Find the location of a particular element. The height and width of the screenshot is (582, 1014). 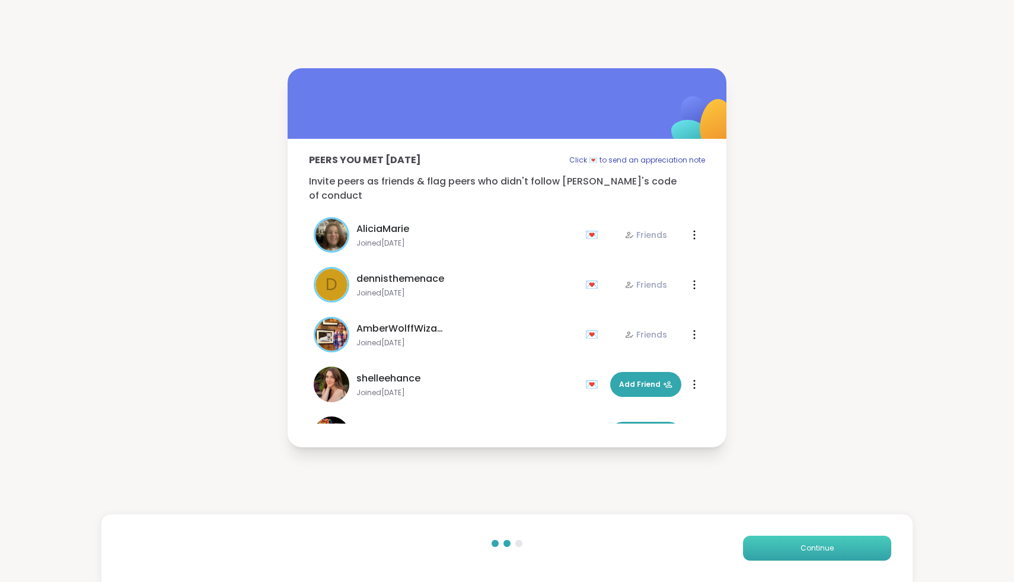

span: AliciaMarie is located at coordinates (383, 229).